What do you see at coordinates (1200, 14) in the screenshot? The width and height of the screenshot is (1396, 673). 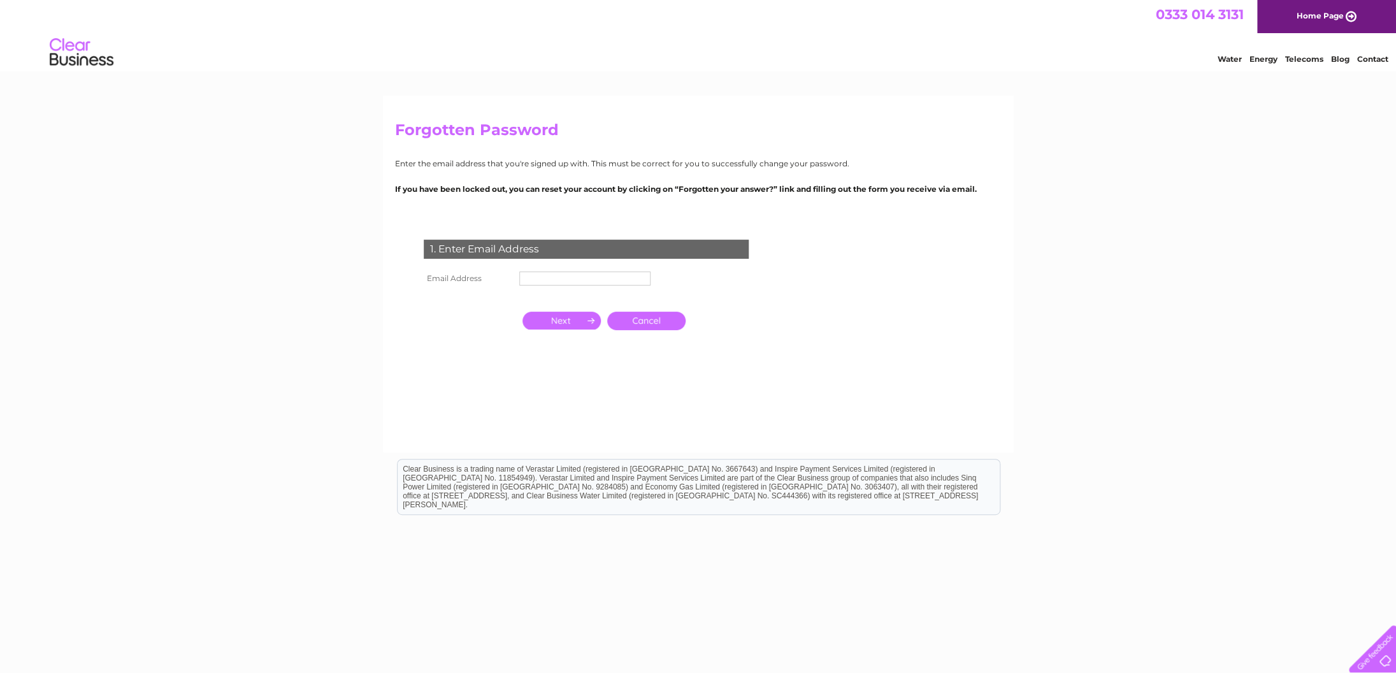 I see `a: 0333 014 3131` at bounding box center [1200, 14].